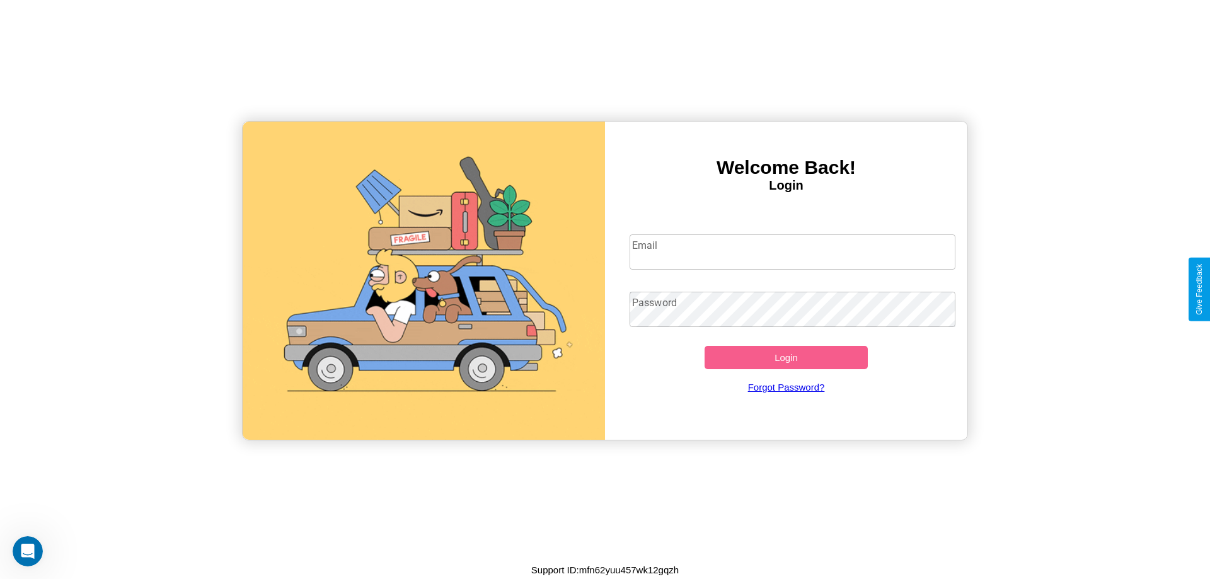 The height and width of the screenshot is (579, 1210). I want to click on button: Login, so click(786, 357).